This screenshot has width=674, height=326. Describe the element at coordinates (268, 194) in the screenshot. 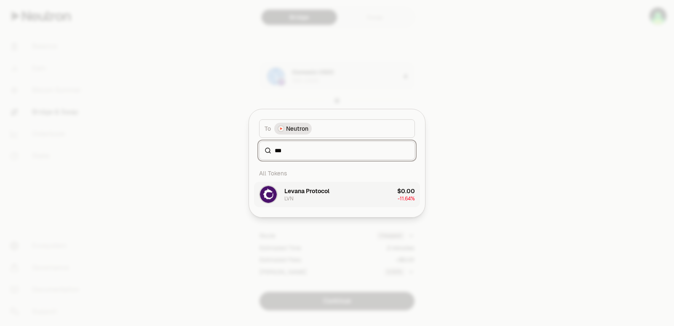

I see `img: LVN Logo` at that location.